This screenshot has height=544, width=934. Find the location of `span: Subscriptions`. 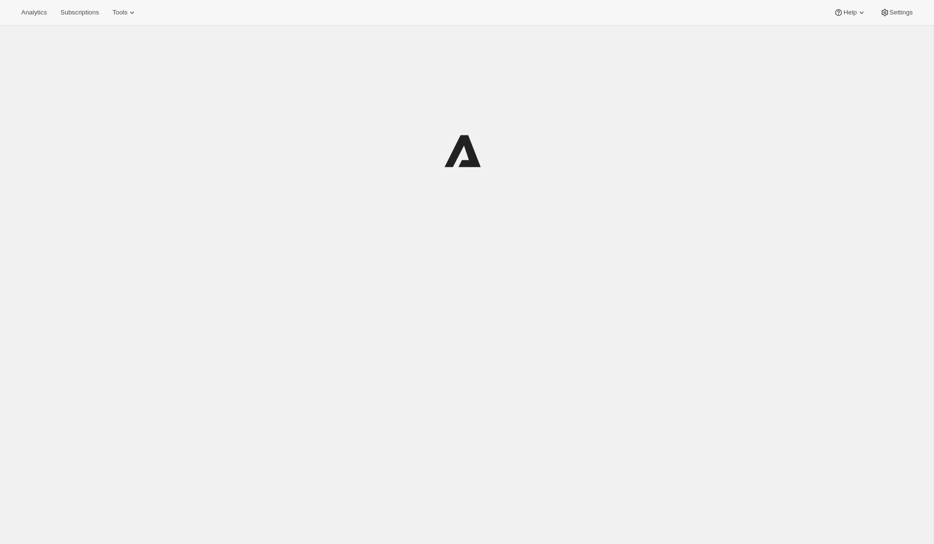

span: Subscriptions is located at coordinates (80, 13).